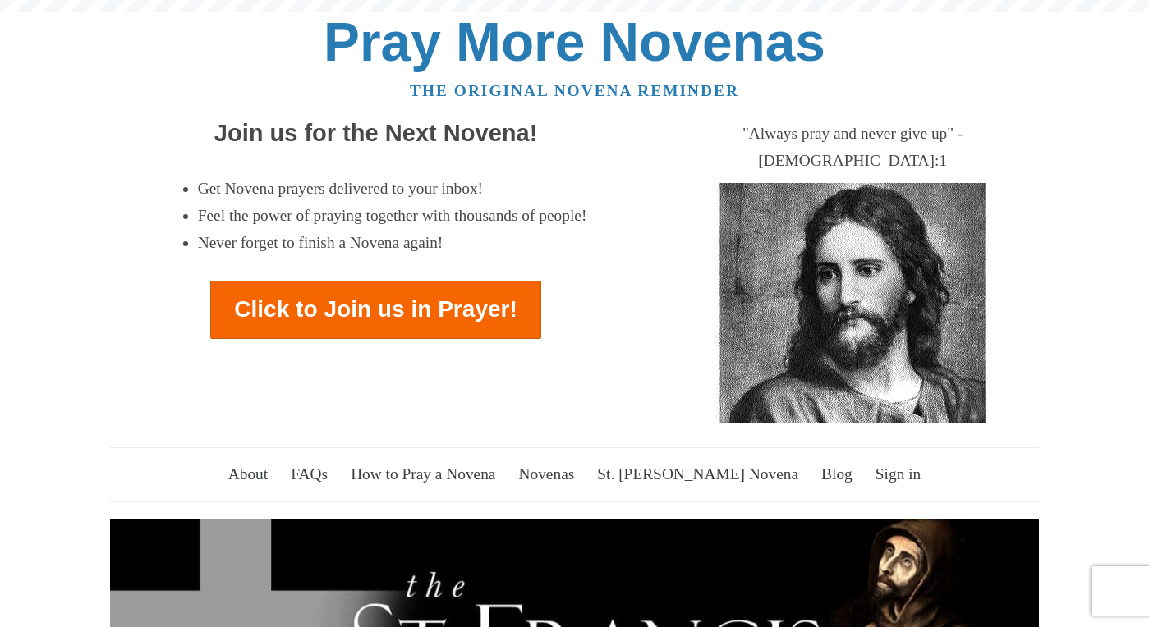 The width and height of the screenshot is (1149, 627). I want to click on h2: Join us for the Next Novena!, so click(375, 134).